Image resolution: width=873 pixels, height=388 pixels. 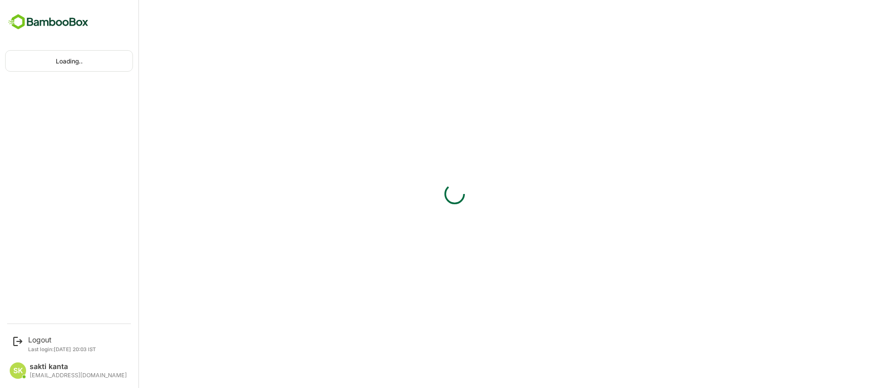 I want to click on img: BambooboxFullLogoMark.5f36c76dfaba33ec1ec1367b70bb1252.svg, so click(x=48, y=22).